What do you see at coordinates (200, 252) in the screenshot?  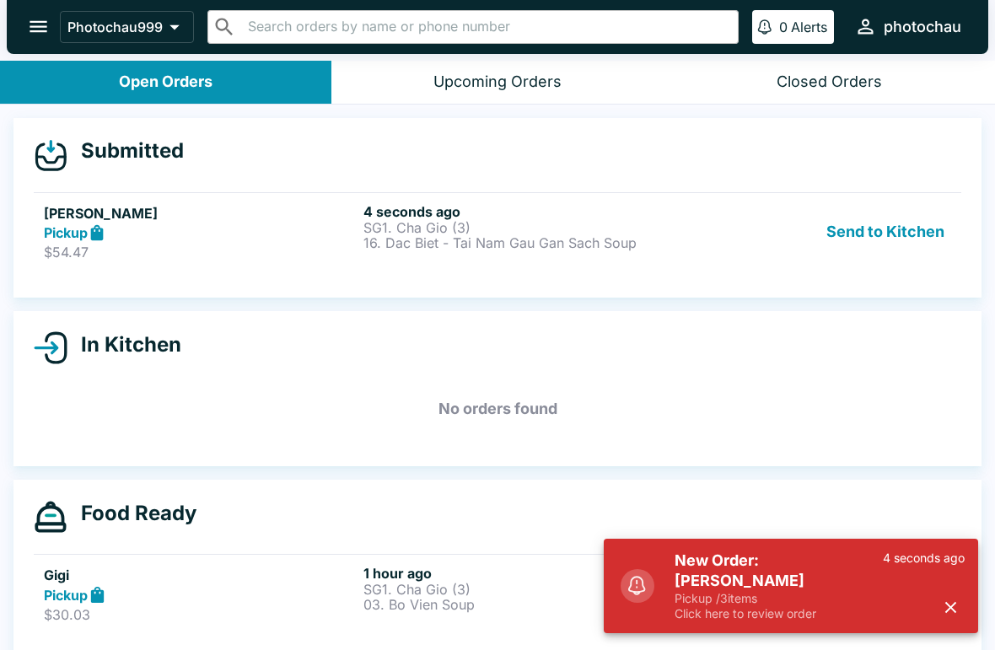 I see `p: $54.47` at bounding box center [200, 252].